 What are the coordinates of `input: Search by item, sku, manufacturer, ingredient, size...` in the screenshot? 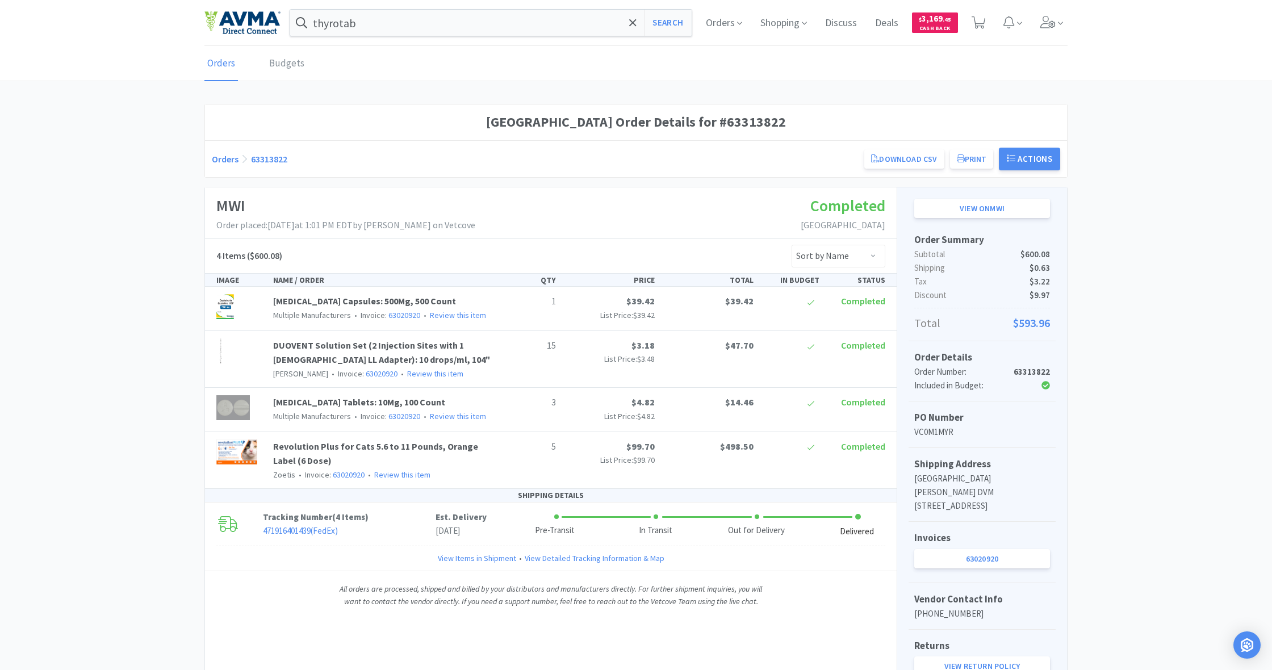 It's located at (490, 23).